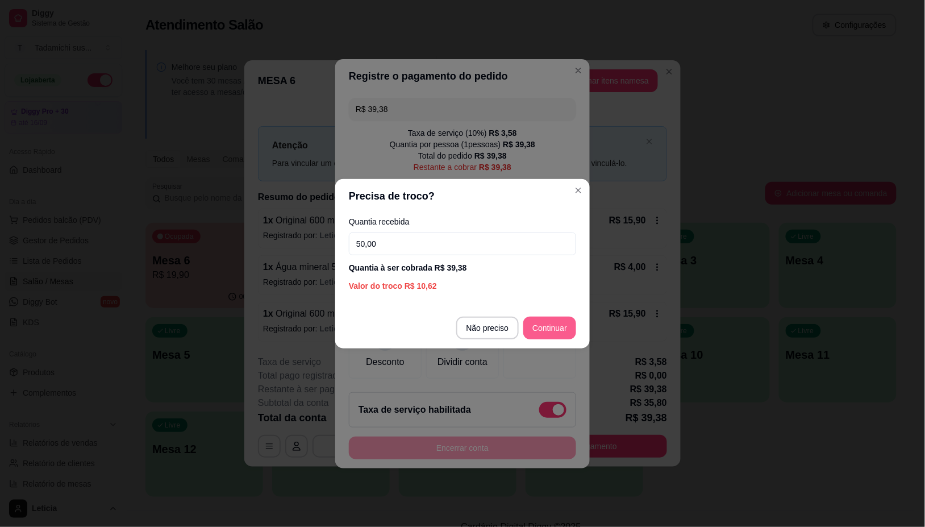 This screenshot has width=925, height=527. Describe the element at coordinates (488, 328) in the screenshot. I see `button: Não preciso` at that location.